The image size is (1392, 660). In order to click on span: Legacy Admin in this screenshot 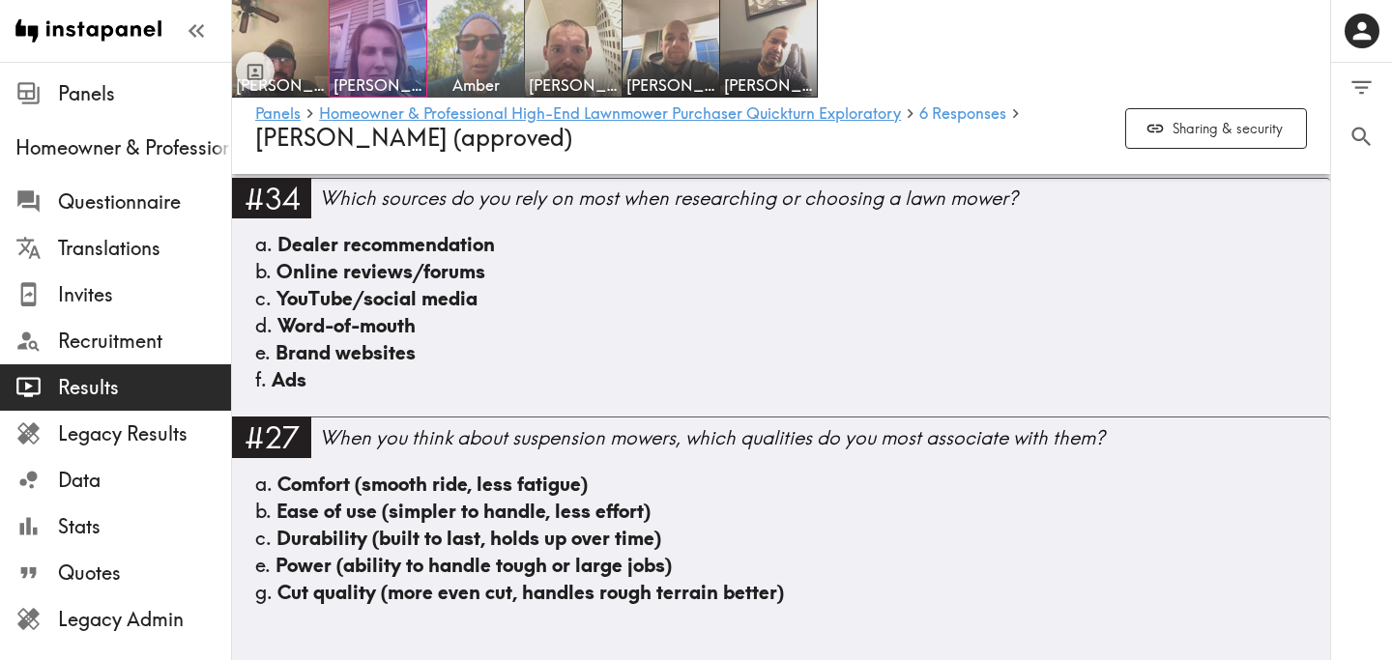, I will do `click(144, 619)`.